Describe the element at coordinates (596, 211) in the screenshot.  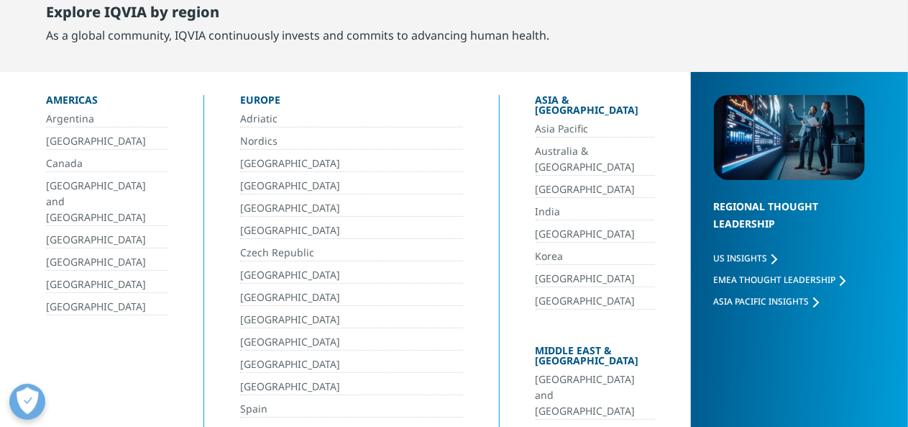
I see `a: India` at that location.